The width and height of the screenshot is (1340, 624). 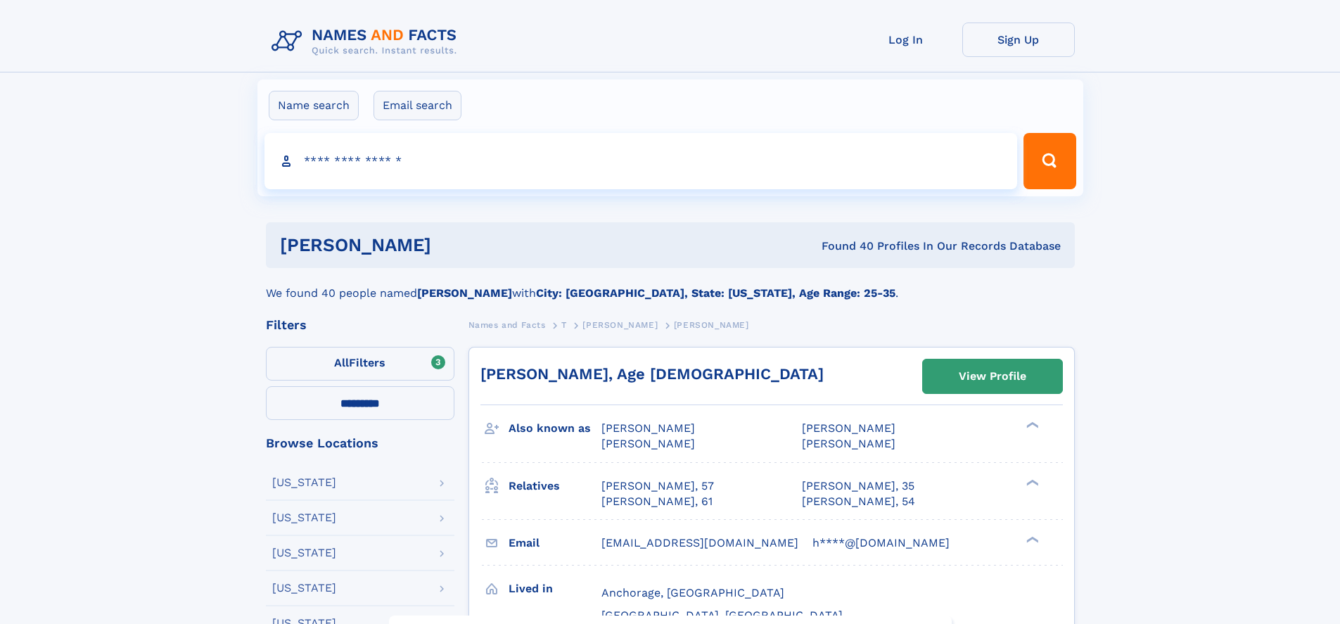 I want to click on div: We found 40 people named with ., so click(x=670, y=285).